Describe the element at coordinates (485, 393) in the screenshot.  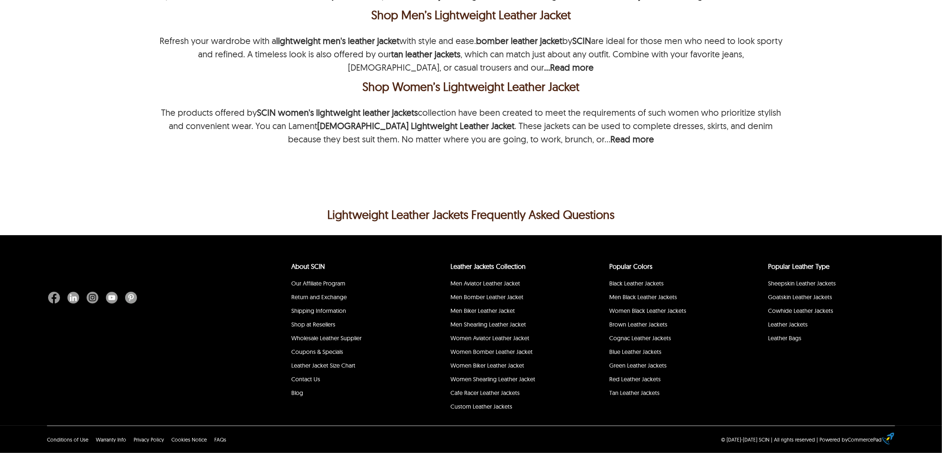
I see `a: Cafe Racer Leather Jackets` at that location.